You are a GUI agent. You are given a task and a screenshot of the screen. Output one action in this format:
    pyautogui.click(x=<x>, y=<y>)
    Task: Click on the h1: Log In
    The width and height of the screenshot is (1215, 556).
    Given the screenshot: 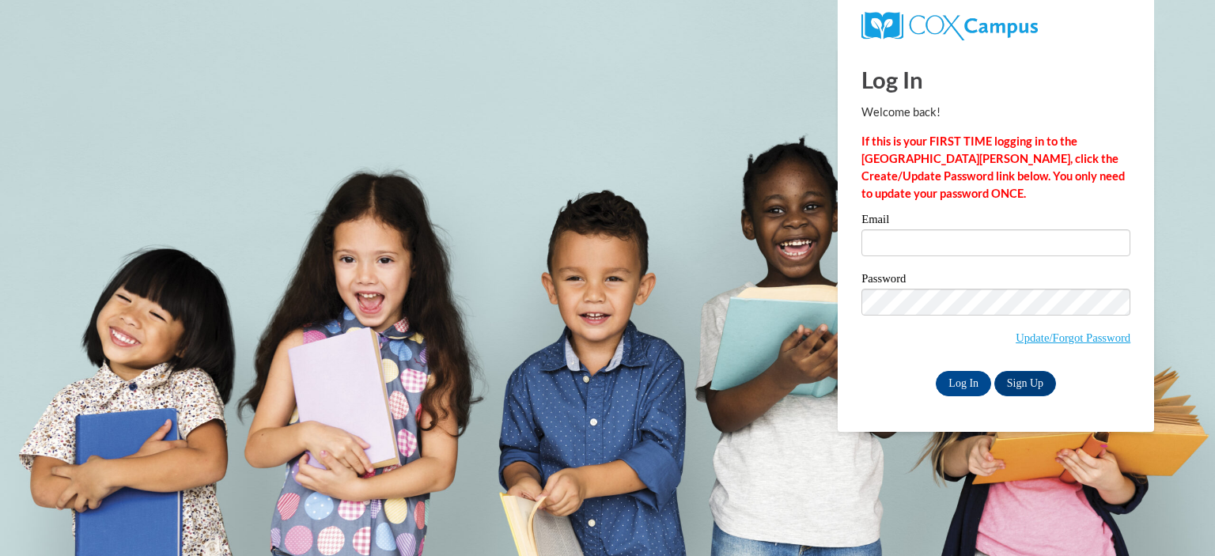 What is the action you would take?
    pyautogui.click(x=996, y=79)
    